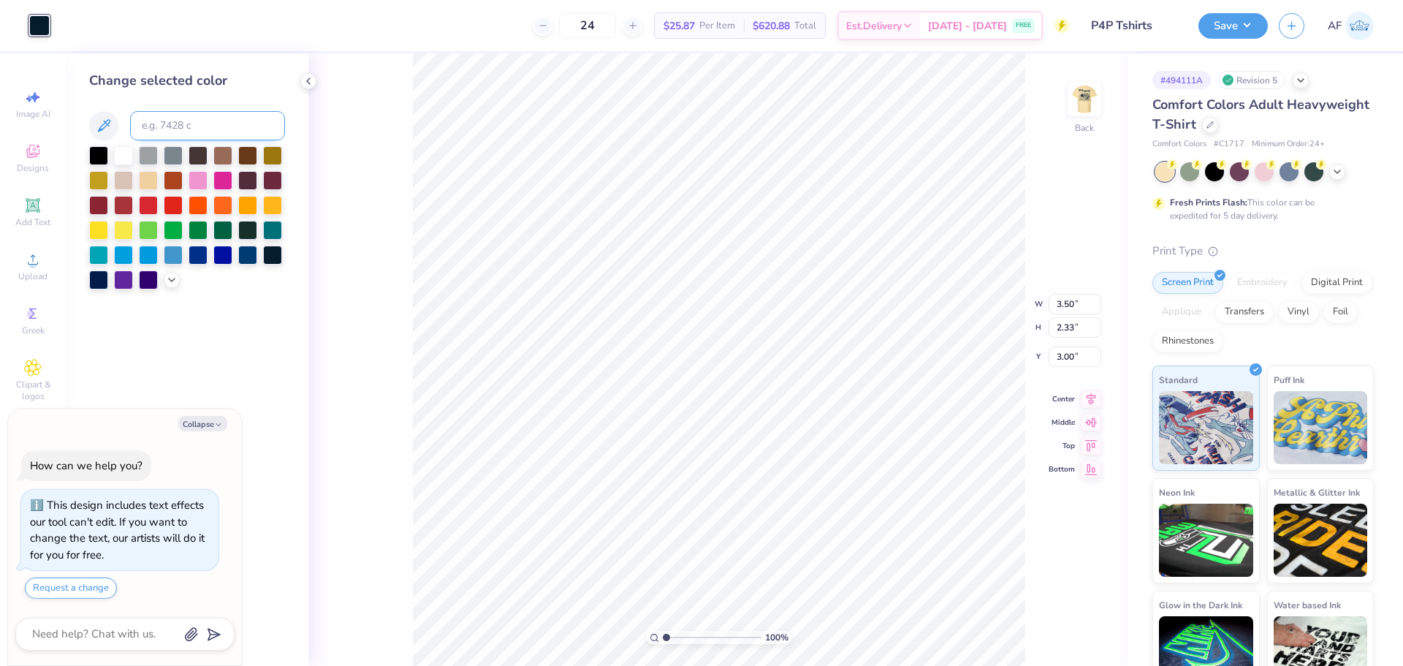  Describe the element at coordinates (1209, 202) in the screenshot. I see `strong: Fresh Prints Flash:` at that location.